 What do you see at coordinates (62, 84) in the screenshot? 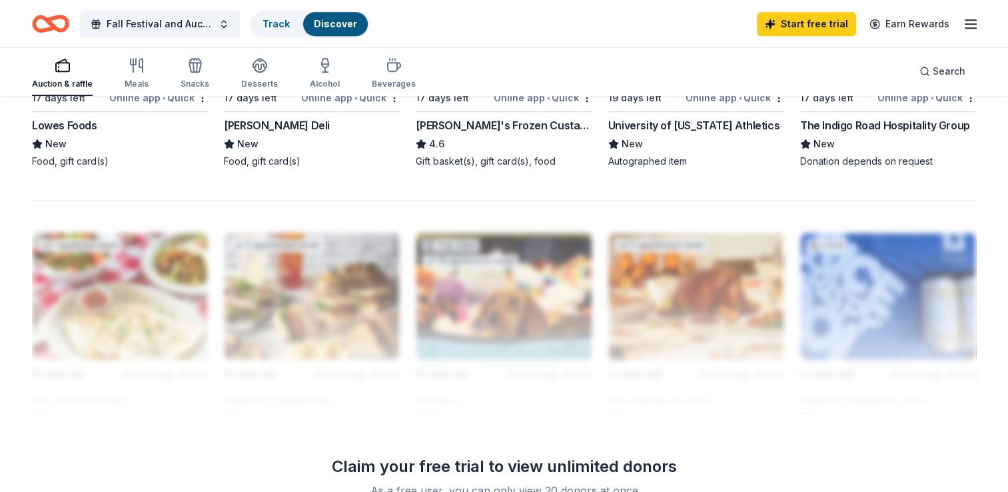
I see `div: Auction & raffle` at bounding box center [62, 84].